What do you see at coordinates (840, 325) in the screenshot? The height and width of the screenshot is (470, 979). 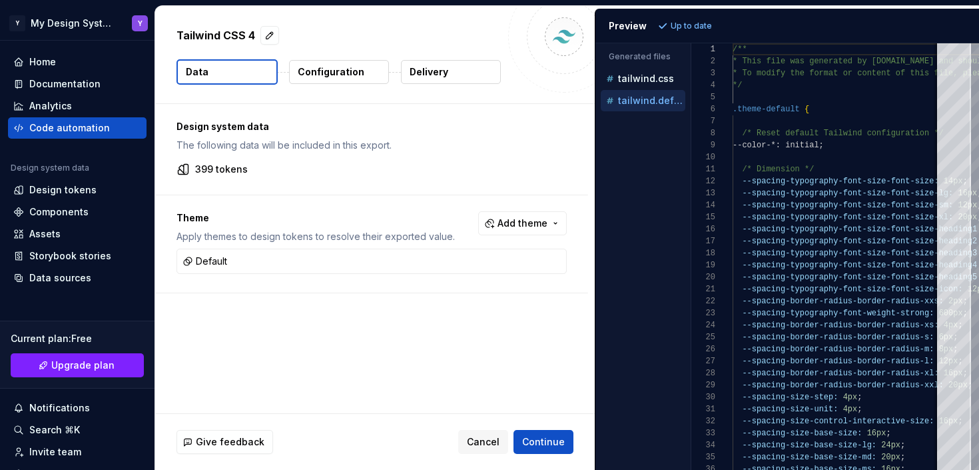 I see `span: --spacing-border-radius-border-radius-xs:` at bounding box center [840, 325].